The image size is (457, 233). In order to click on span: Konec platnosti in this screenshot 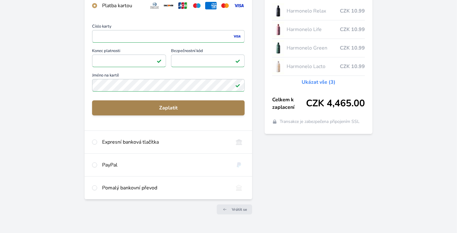, I will do `click(129, 52)`.